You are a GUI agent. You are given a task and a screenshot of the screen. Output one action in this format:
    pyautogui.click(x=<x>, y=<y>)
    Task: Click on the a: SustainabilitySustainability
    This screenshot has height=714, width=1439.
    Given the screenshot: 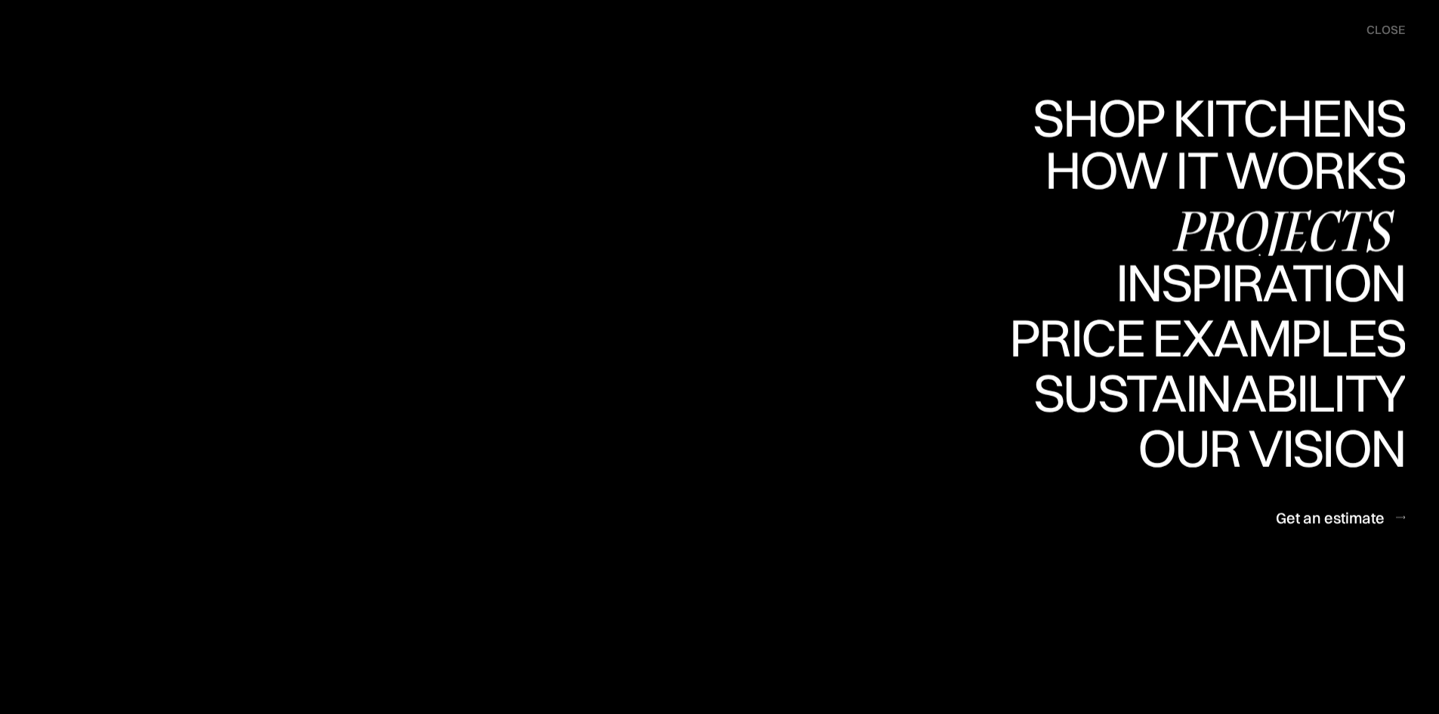 What is the action you would take?
    pyautogui.click(x=1213, y=394)
    